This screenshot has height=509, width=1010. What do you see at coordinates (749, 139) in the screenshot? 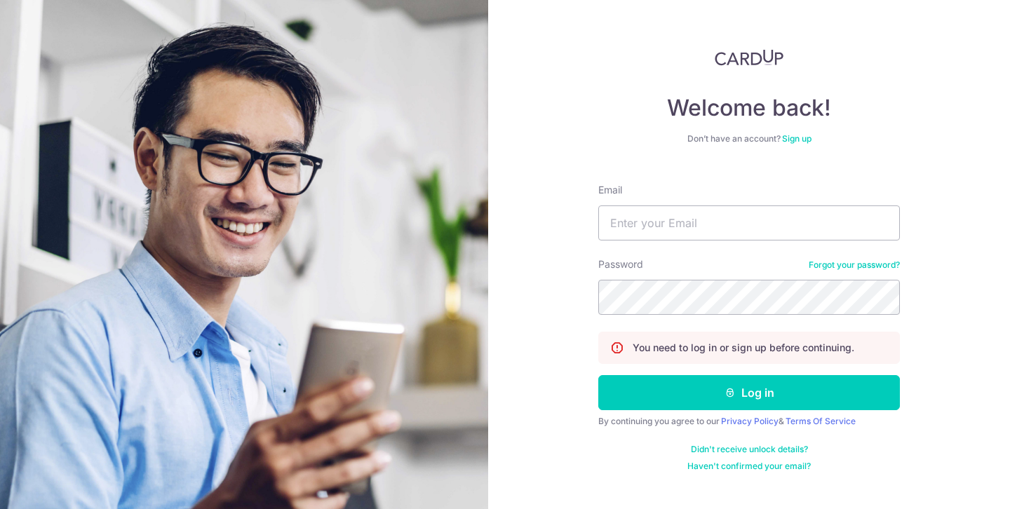
I see `div: Don’t have an account?` at bounding box center [749, 139].